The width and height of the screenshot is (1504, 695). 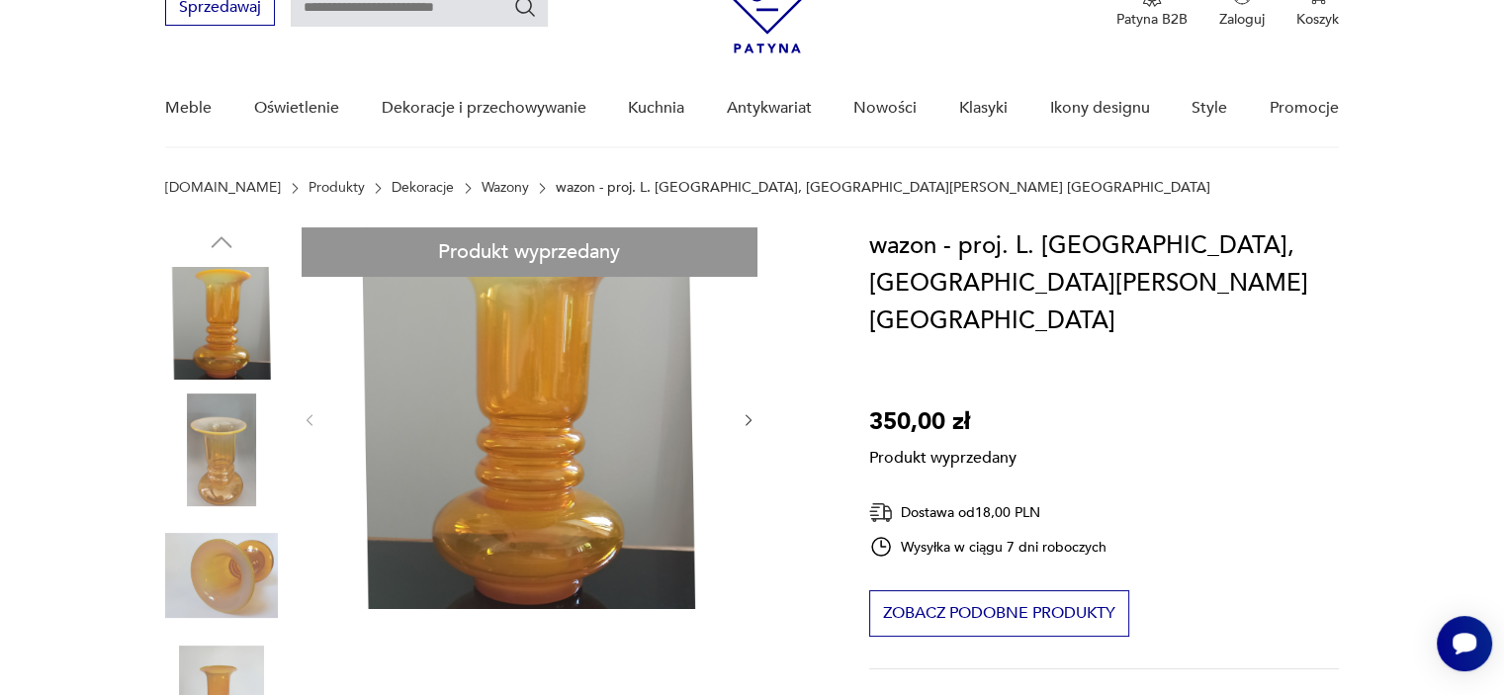 I want to click on a: Meble, so click(x=188, y=108).